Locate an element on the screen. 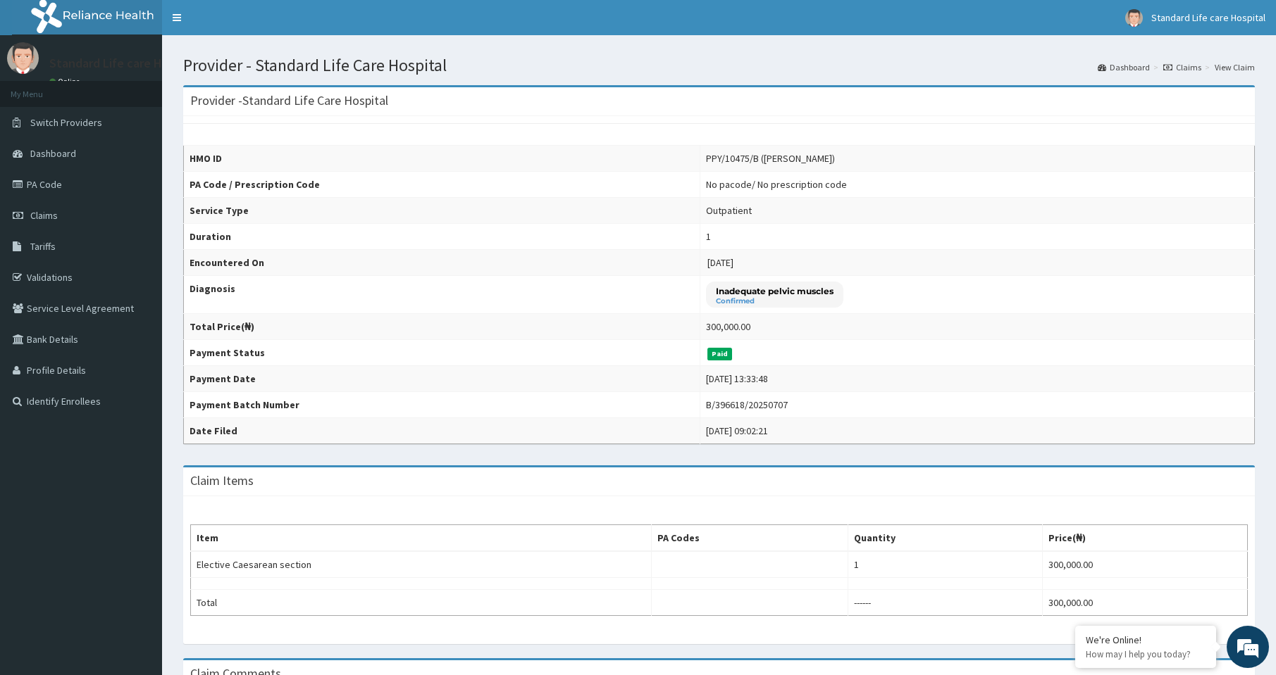 Image resolution: width=1276 pixels, height=675 pixels. th: Encountered On is located at coordinates (442, 263).